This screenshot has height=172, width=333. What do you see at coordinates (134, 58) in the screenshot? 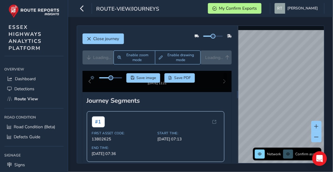
I see `button: Zoom` at bounding box center [134, 58].